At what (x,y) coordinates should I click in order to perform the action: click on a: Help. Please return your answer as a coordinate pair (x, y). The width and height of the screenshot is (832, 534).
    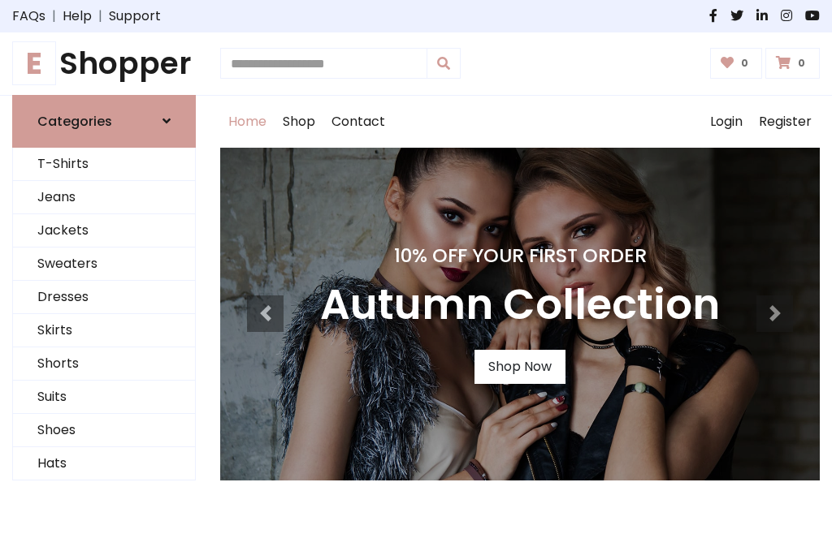
    Looking at the image, I should click on (77, 16).